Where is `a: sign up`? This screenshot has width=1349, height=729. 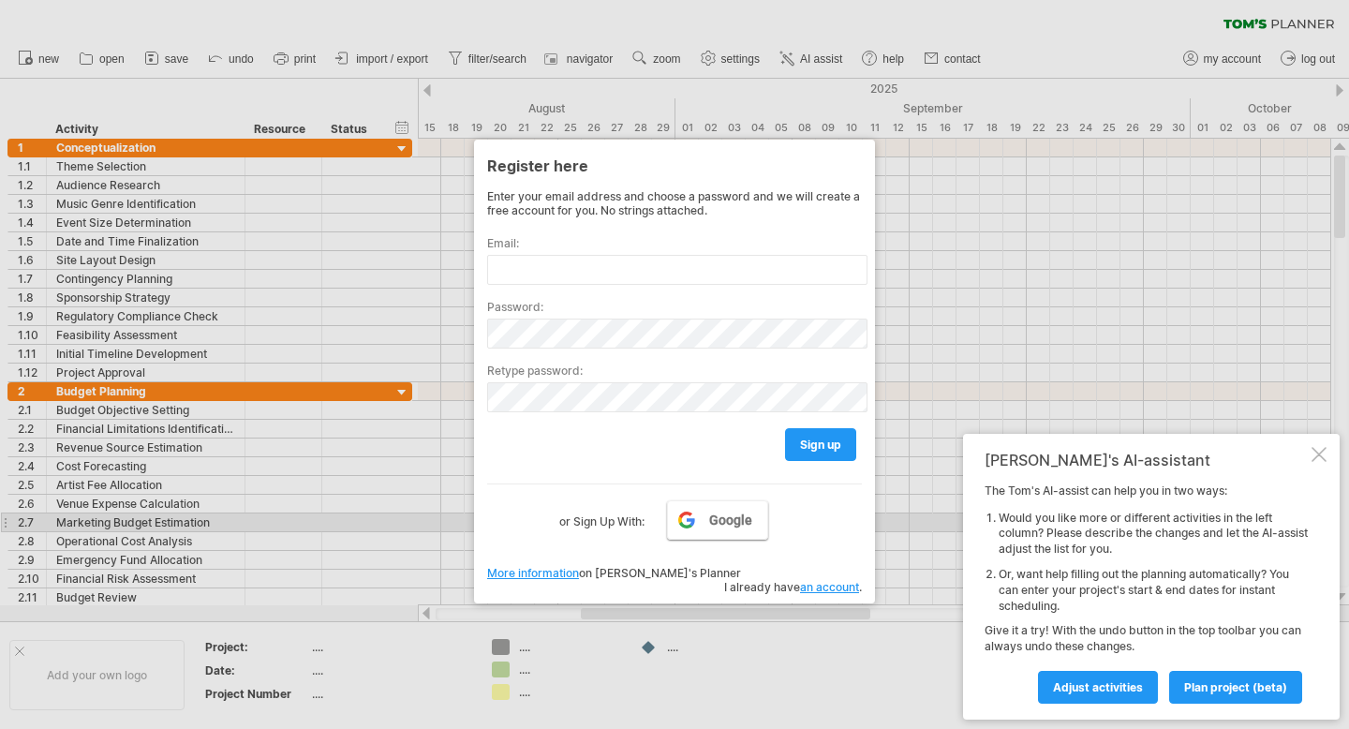
a: sign up is located at coordinates (820, 444).